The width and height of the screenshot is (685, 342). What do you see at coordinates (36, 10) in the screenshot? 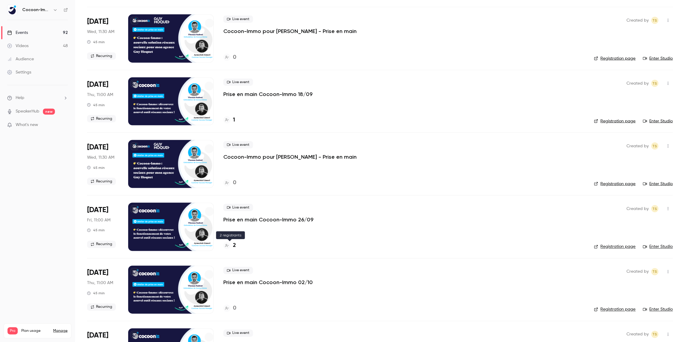
I see `h6: Cocoon-Immo` at bounding box center [36, 10].